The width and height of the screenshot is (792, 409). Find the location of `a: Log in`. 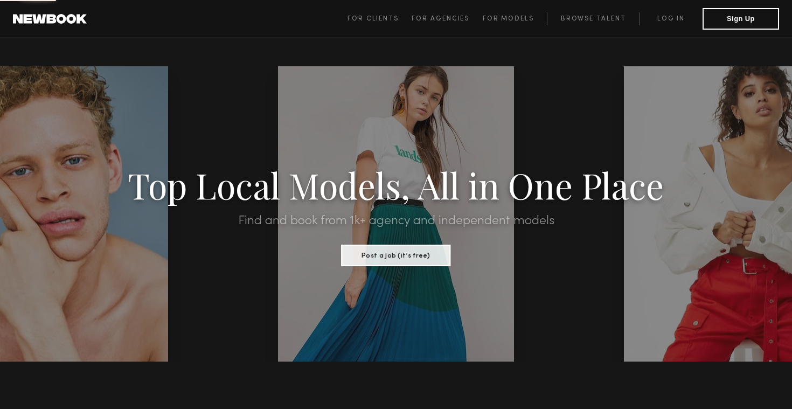

a: Log in is located at coordinates (671, 19).